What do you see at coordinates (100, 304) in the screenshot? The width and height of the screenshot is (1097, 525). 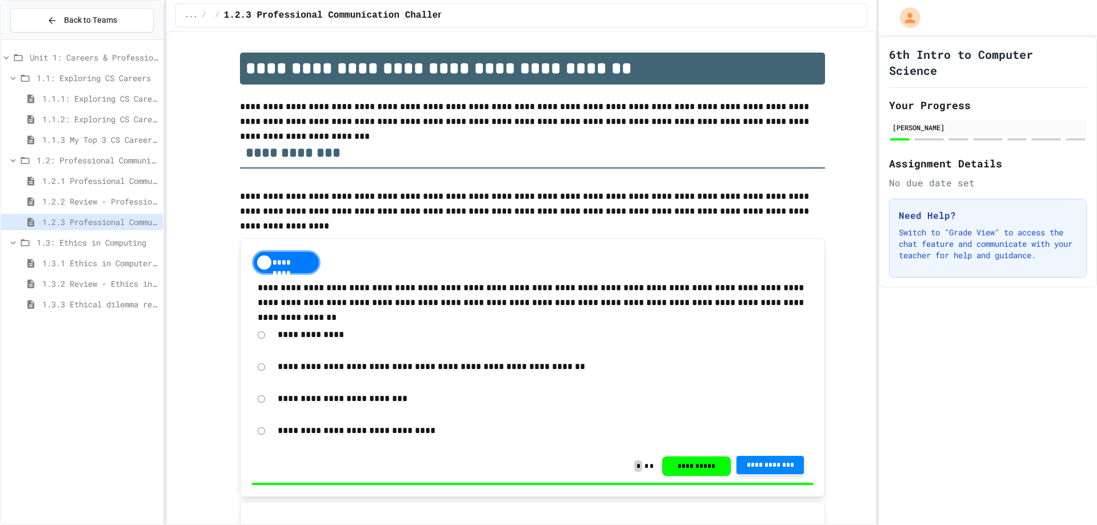 I see `span: 1.3.3 Ethical dilemma reflections` at bounding box center [100, 304].